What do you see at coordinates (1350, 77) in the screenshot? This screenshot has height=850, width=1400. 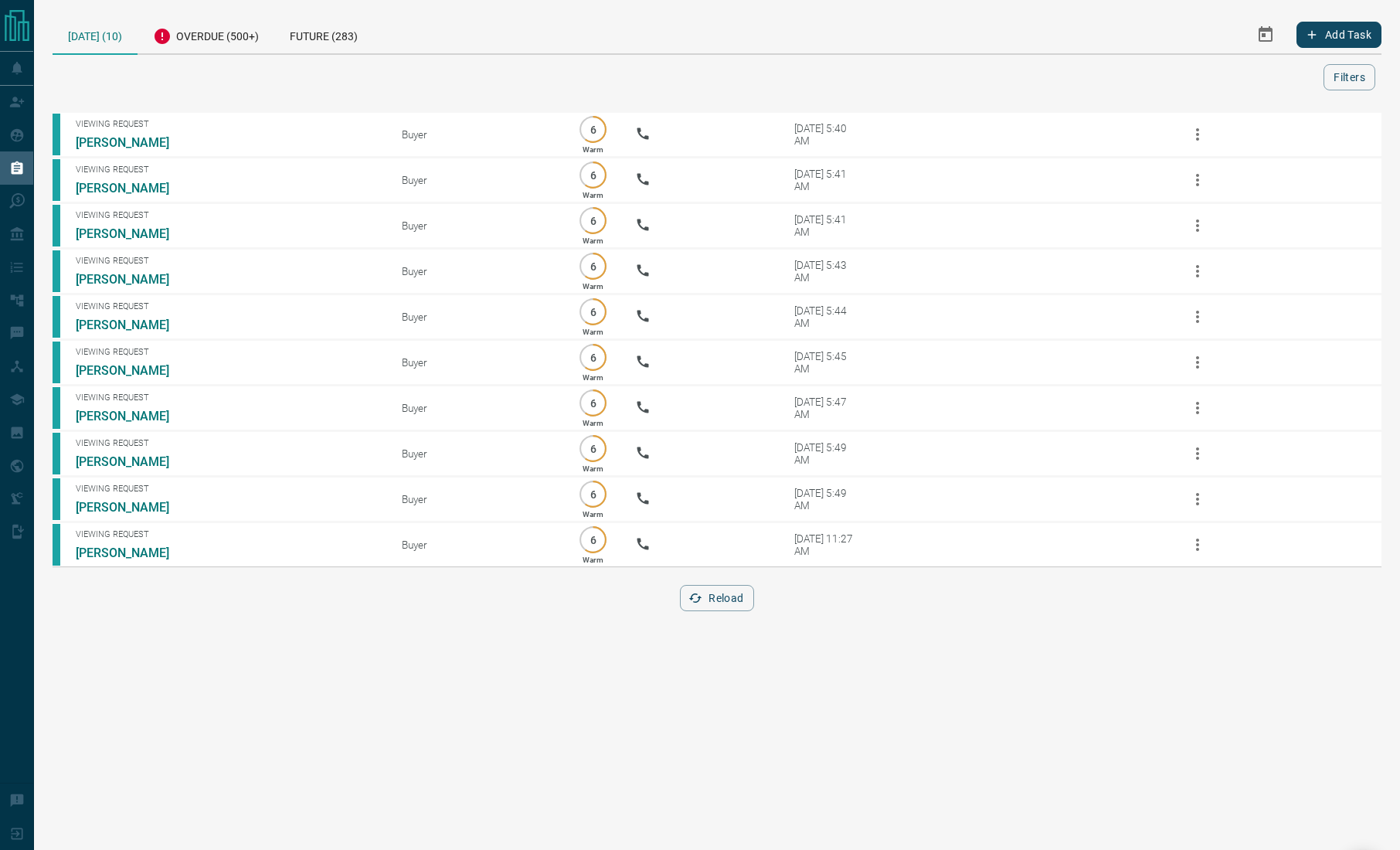 I see `button: Filters` at bounding box center [1350, 77].